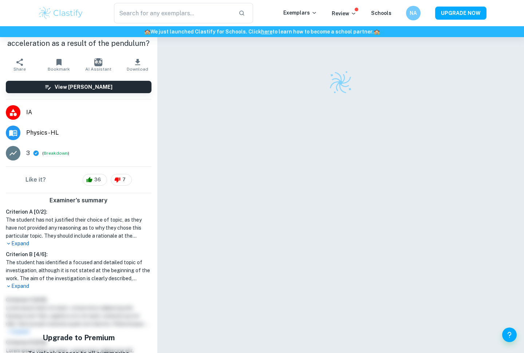 The width and height of the screenshot is (524, 353). Describe the element at coordinates (79, 270) in the screenshot. I see `h1: The student has identified a focused and detailed topic of investigation, although it is not stat...` at that location.